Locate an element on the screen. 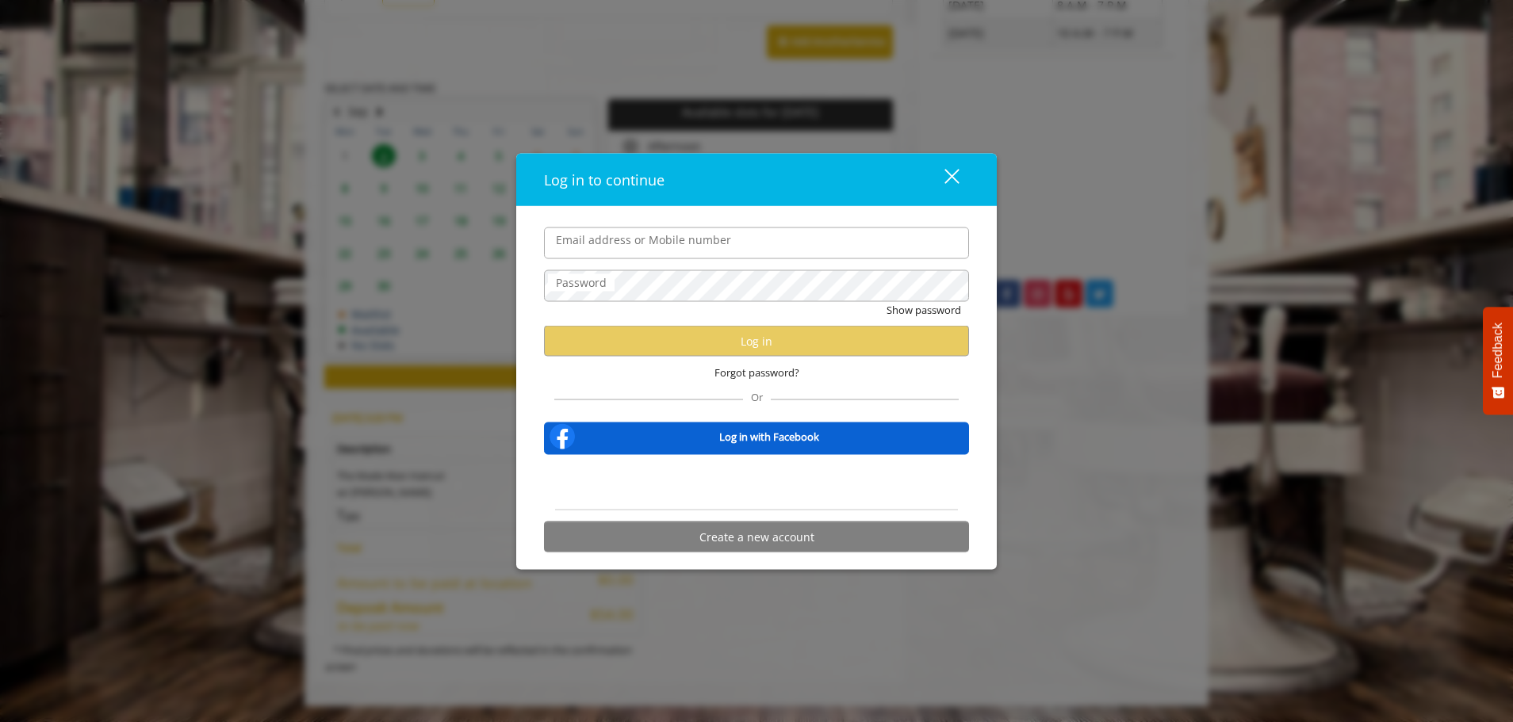 Image resolution: width=1513 pixels, height=722 pixels. label: Password is located at coordinates (581, 282).